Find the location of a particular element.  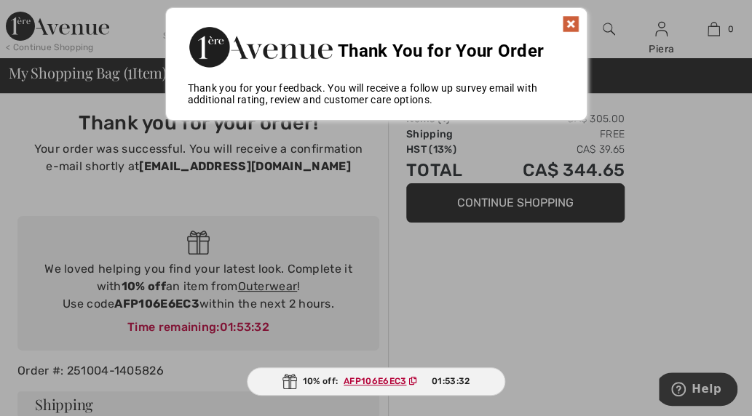

span: Help is located at coordinates (47, 17).